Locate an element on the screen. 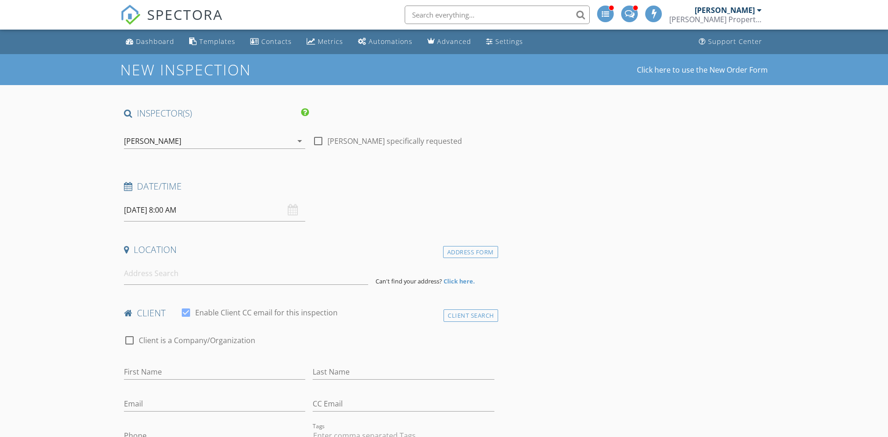 This screenshot has width=888, height=437. a: Contacts is located at coordinates (271, 42).